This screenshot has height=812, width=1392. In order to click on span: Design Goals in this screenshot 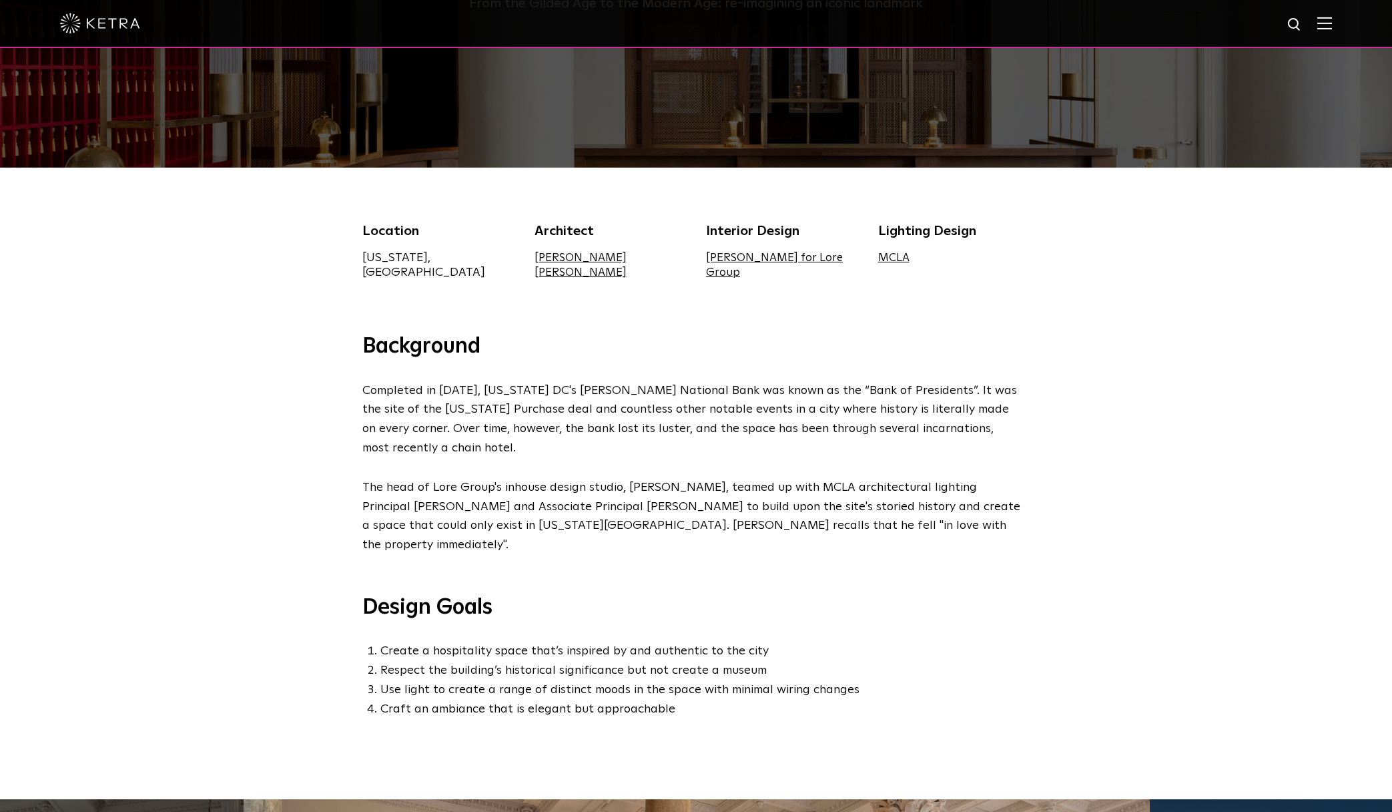, I will do `click(427, 607)`.